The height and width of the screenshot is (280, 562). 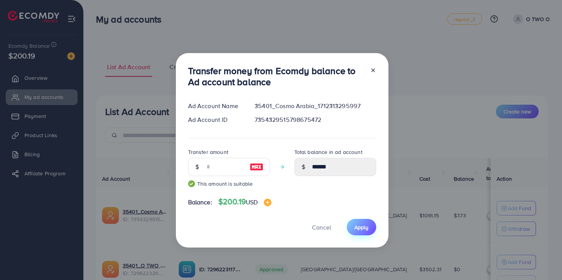 What do you see at coordinates (229, 184) in the screenshot?
I see `small: This amount is suitable` at bounding box center [229, 184].